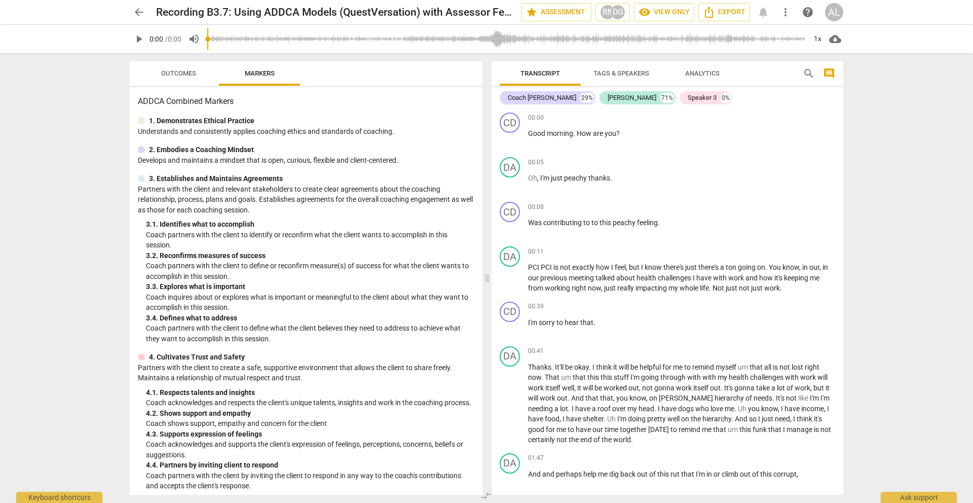 The height and width of the screenshot is (503, 973). Describe the element at coordinates (585, 133) in the screenshot. I see `span: How` at that location.